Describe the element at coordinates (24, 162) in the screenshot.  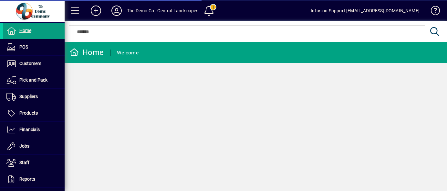
I see `span: Staff` at that location.